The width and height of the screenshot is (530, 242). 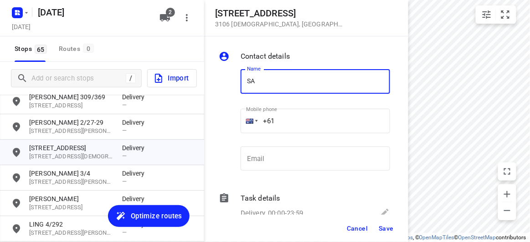 What do you see at coordinates (386, 229) in the screenshot?
I see `button: Save` at bounding box center [386, 229].